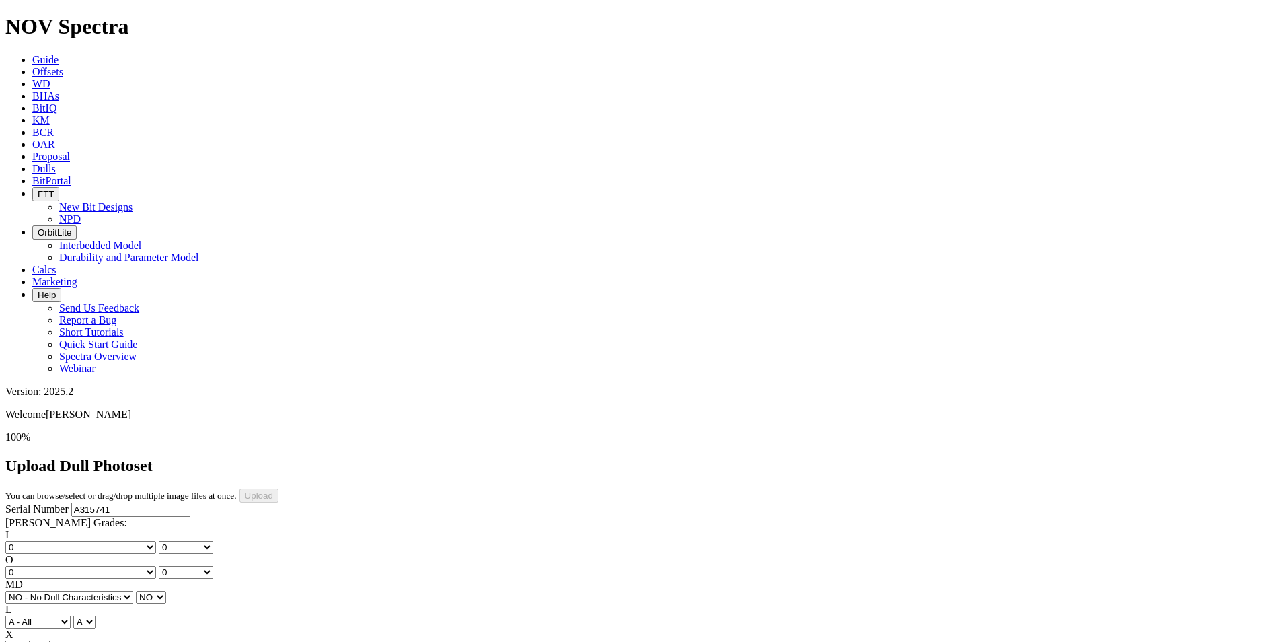 This screenshot has height=642, width=1286. I want to click on a: Webinar, so click(77, 368).